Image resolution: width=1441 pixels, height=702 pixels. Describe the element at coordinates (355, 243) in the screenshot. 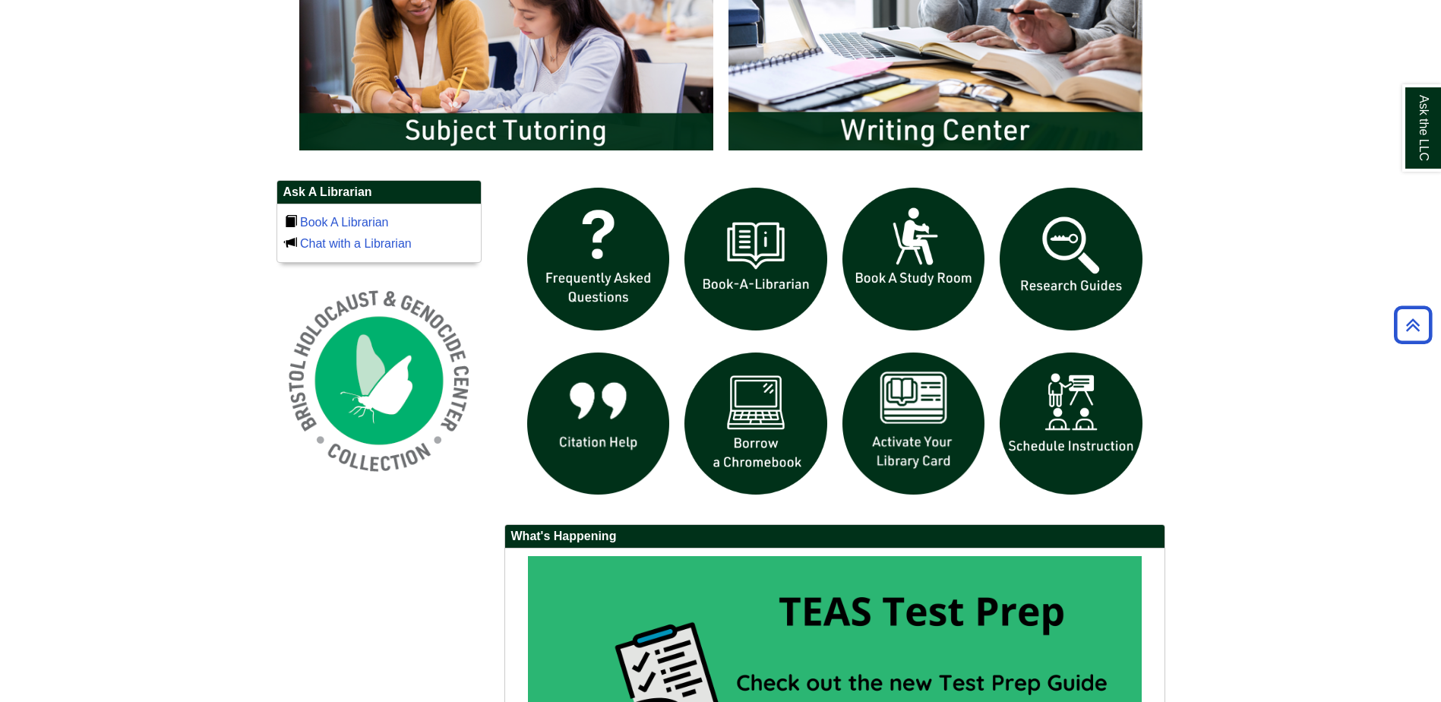

I see `a: Chat with a Librarian` at that location.